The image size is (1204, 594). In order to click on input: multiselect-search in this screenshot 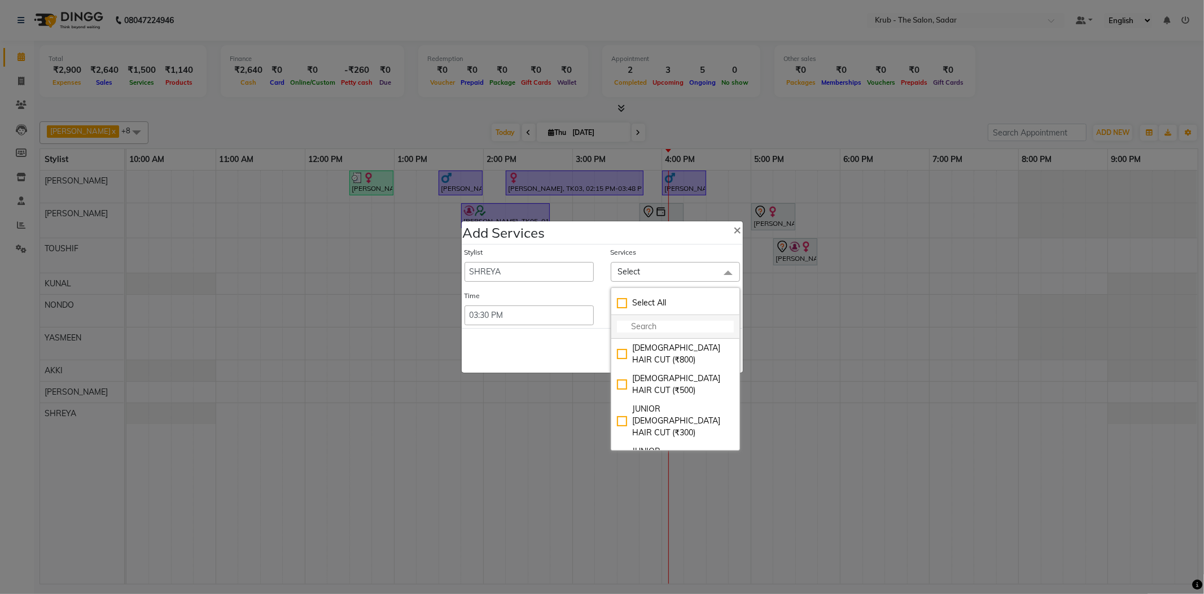, I will do `click(675, 326)`.